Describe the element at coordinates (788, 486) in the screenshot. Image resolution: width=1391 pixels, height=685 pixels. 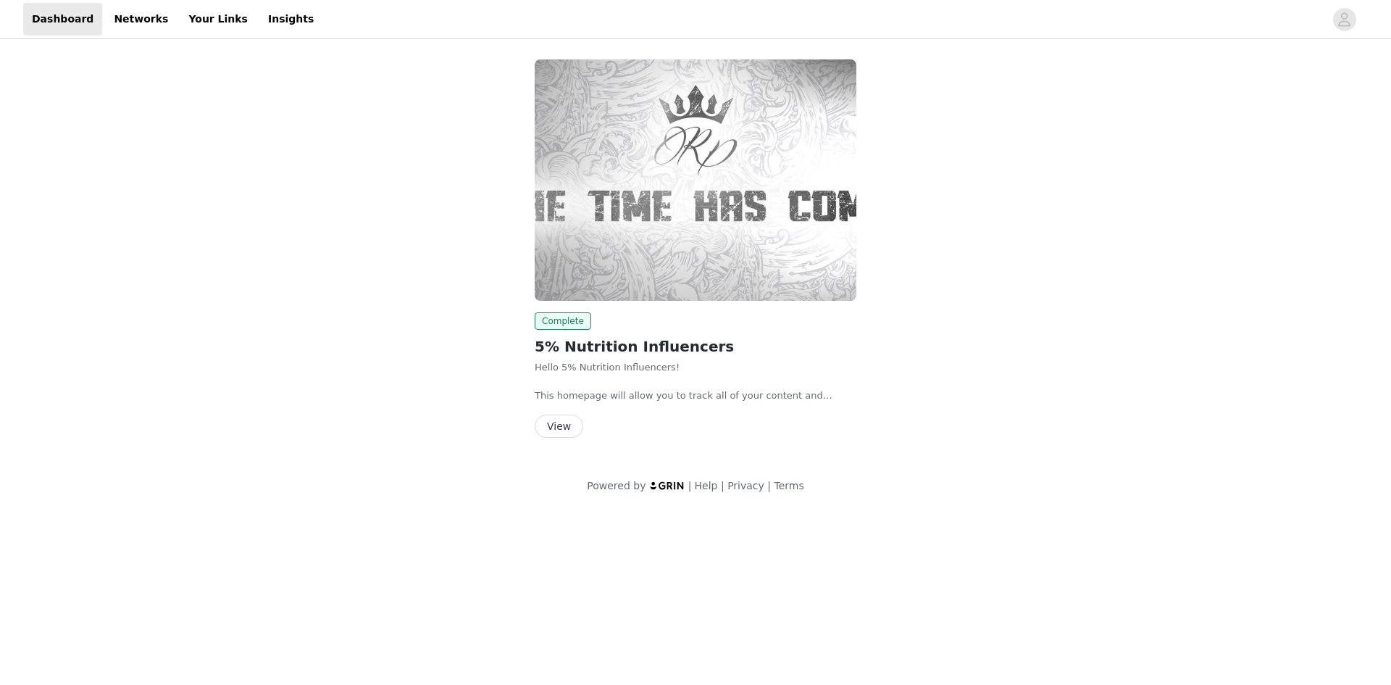
I see `a: Terms` at that location.